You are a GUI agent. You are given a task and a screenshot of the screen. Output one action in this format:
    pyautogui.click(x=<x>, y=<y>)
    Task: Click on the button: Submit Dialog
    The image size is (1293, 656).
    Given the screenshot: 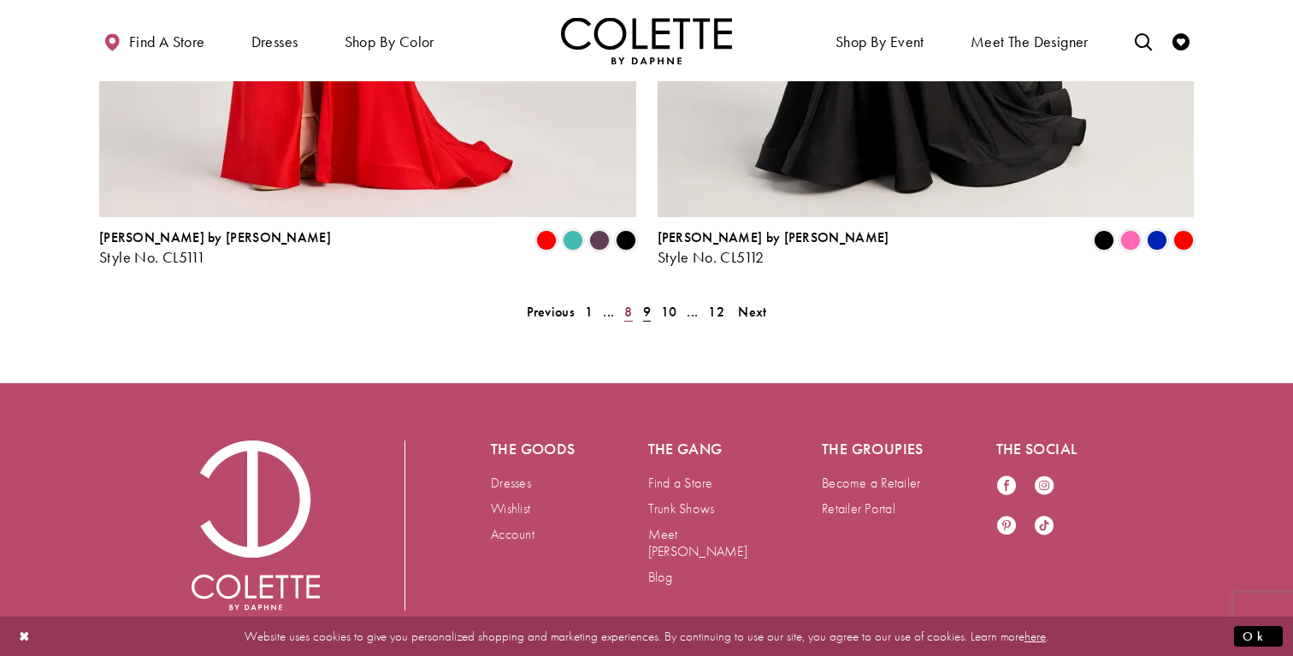 What is the action you would take?
    pyautogui.click(x=1258, y=635)
    